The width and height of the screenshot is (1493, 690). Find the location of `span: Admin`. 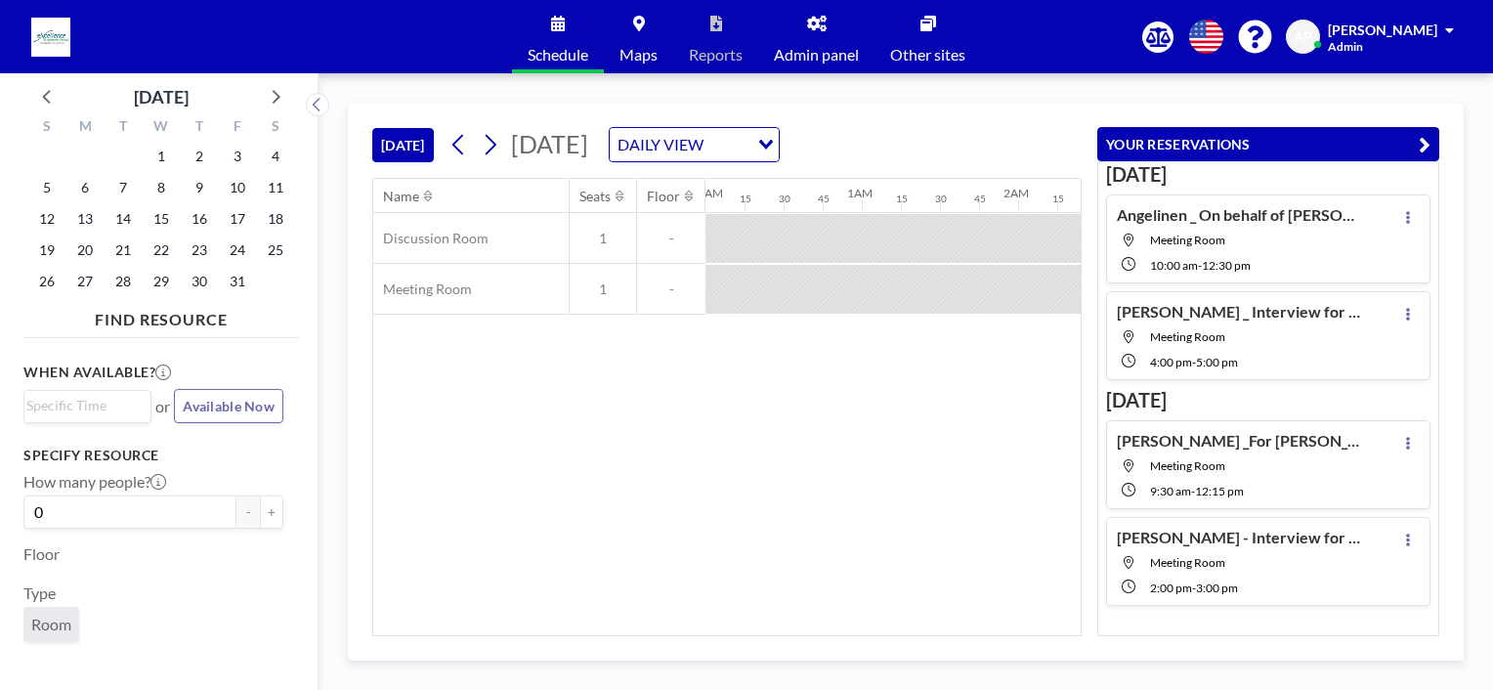

span: Admin is located at coordinates (1346, 46).